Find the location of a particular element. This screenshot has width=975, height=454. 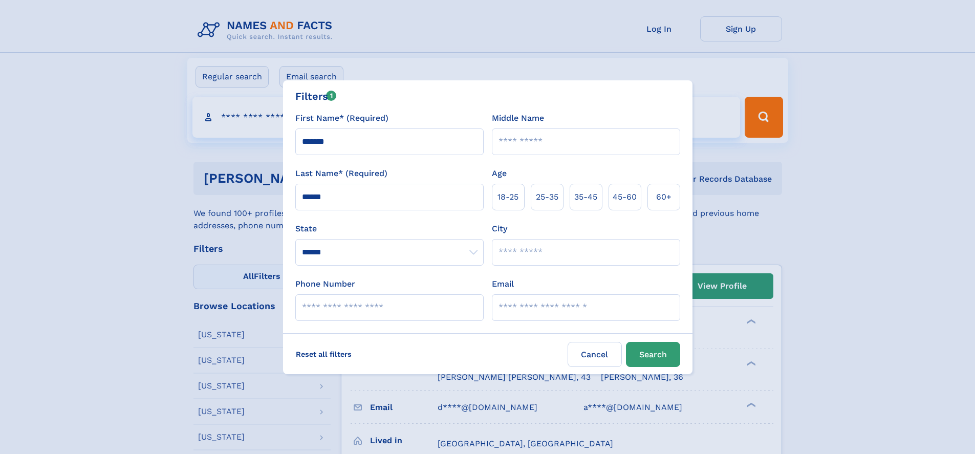

span: 25‑35 is located at coordinates (547, 197).